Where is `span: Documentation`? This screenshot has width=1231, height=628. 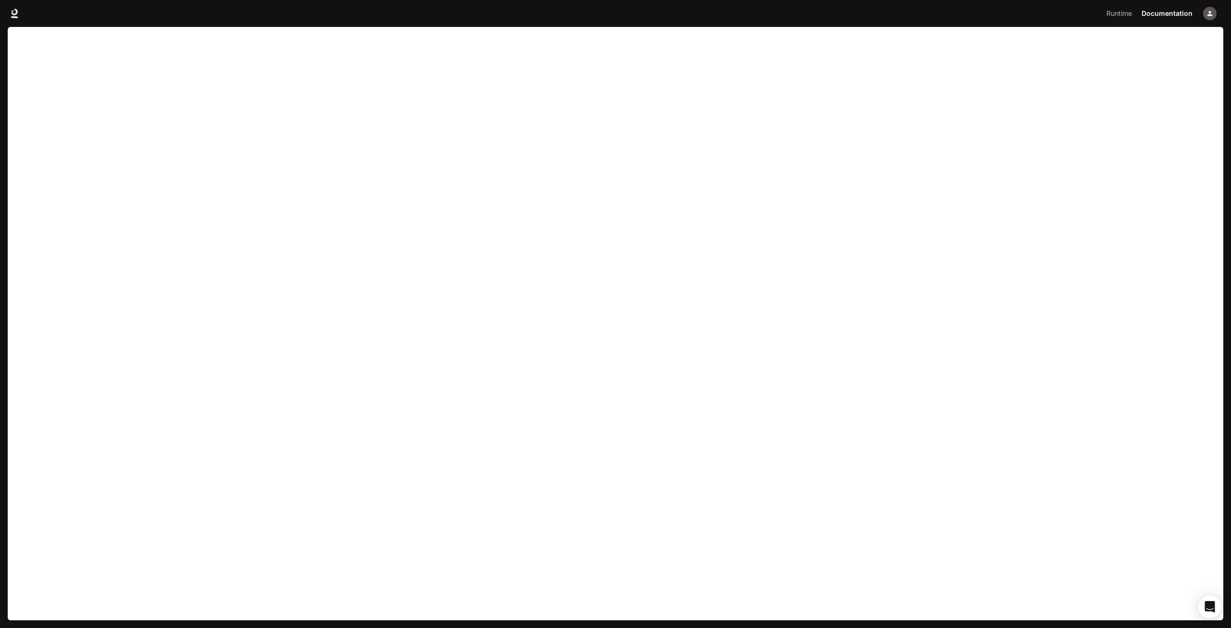
span: Documentation is located at coordinates (1167, 13).